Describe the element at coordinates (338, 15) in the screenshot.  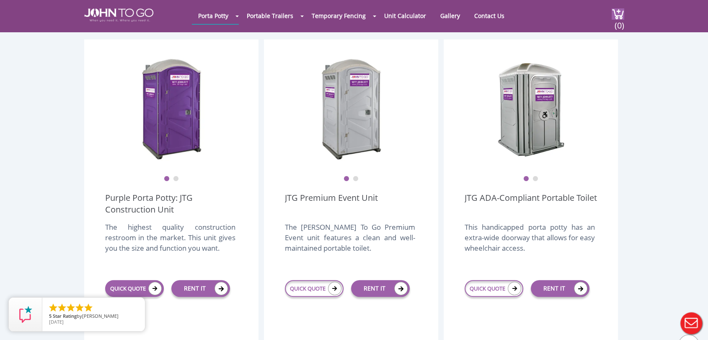
I see `a: Temporary Fencing` at that location.